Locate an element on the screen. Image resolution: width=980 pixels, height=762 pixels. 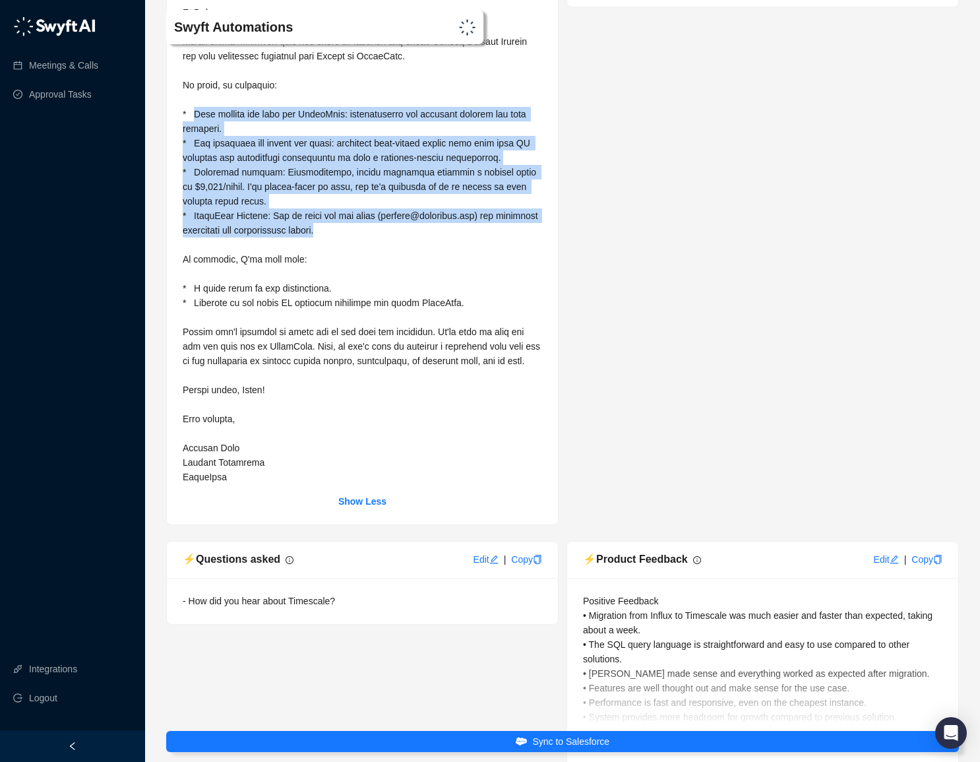
span: logout is located at coordinates (18, 698).